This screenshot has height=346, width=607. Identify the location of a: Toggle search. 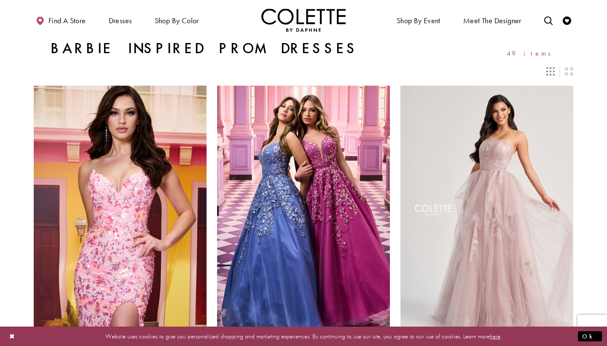
(548, 20).